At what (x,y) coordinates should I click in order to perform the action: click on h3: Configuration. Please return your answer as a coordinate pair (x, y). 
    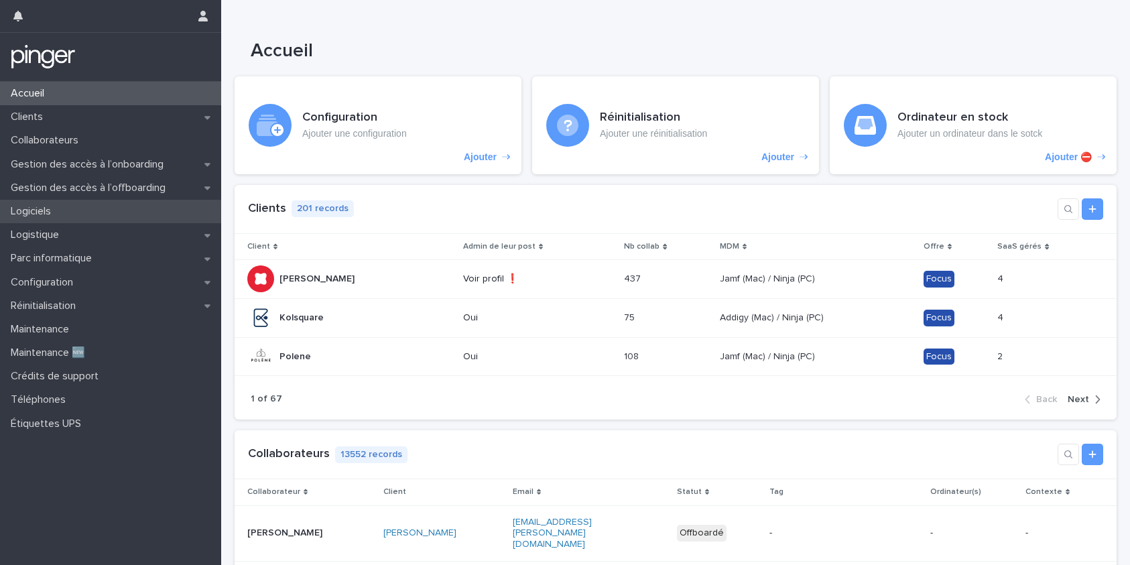
    Looking at the image, I should click on (355, 118).